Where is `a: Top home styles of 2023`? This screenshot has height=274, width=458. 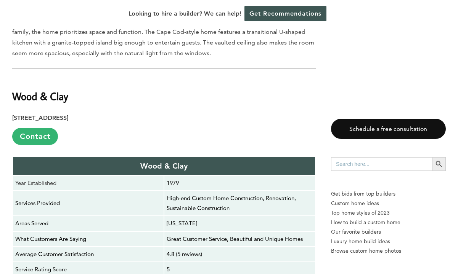
a: Top home styles of 2023 is located at coordinates (388, 213).